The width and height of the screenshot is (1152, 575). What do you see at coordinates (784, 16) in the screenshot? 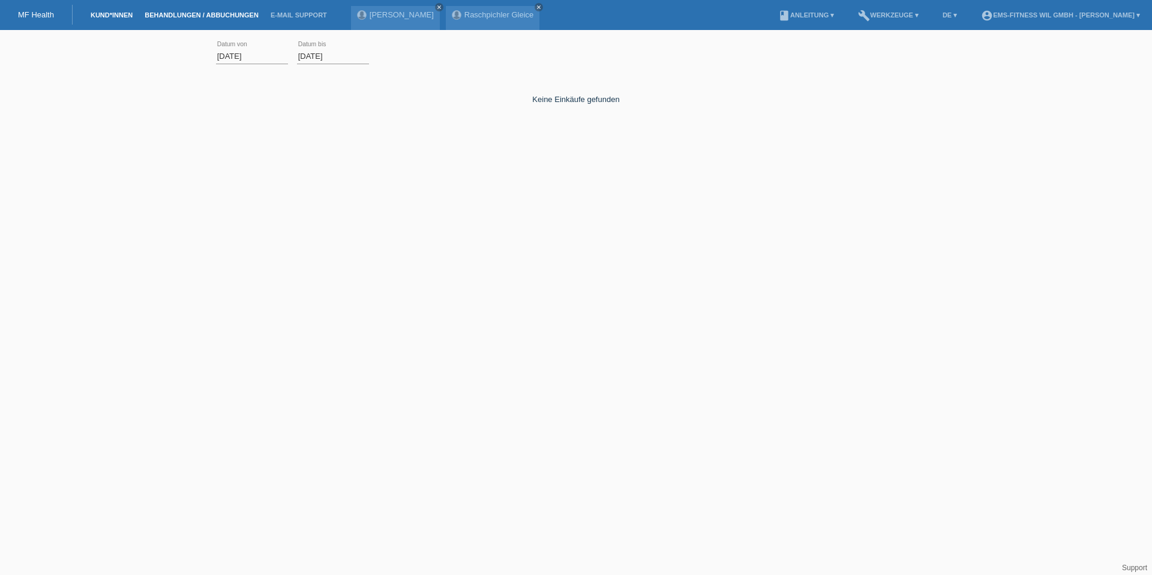
I see `i: book` at bounding box center [784, 16].